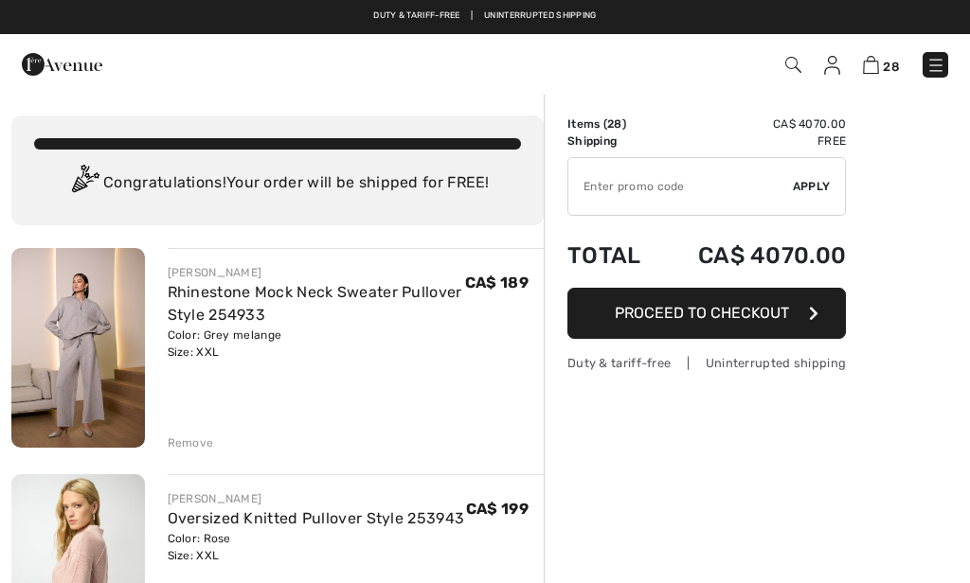 The width and height of the screenshot is (970, 583). What do you see at coordinates (78, 348) in the screenshot?
I see `img: Rhinestone Mock Neck Sweater Pullover Style 254933` at bounding box center [78, 348].